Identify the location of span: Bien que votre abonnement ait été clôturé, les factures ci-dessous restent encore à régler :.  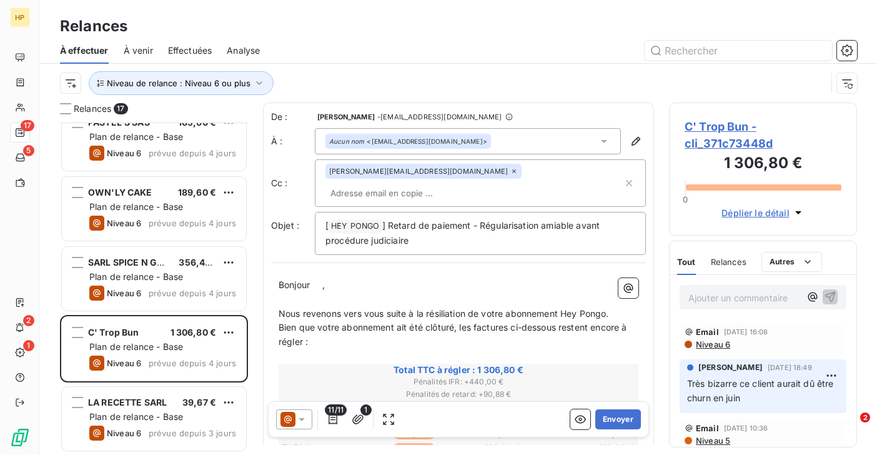
(454, 334).